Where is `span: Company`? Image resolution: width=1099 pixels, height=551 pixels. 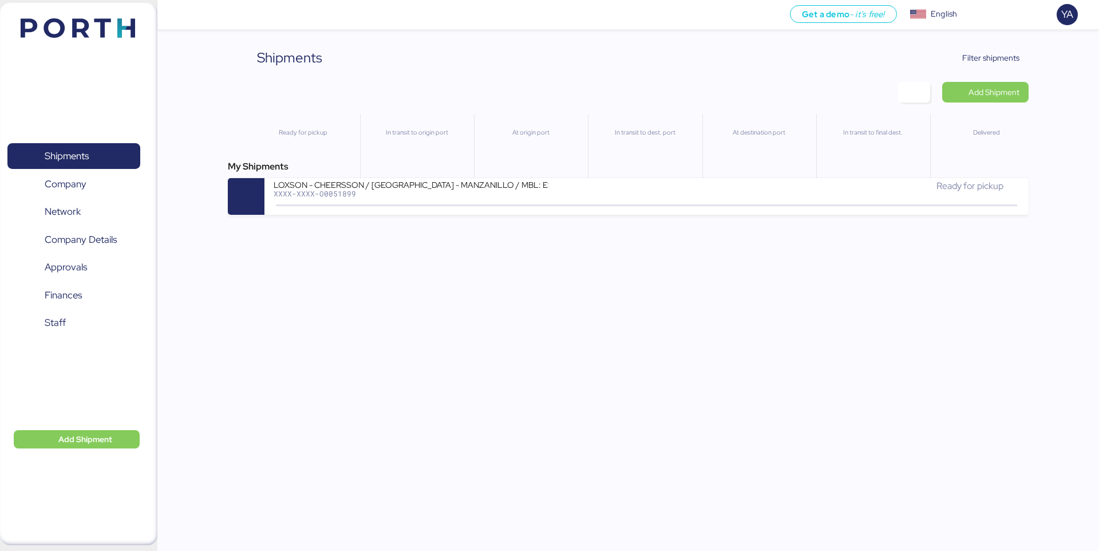
span: Company is located at coordinates (65, 184).